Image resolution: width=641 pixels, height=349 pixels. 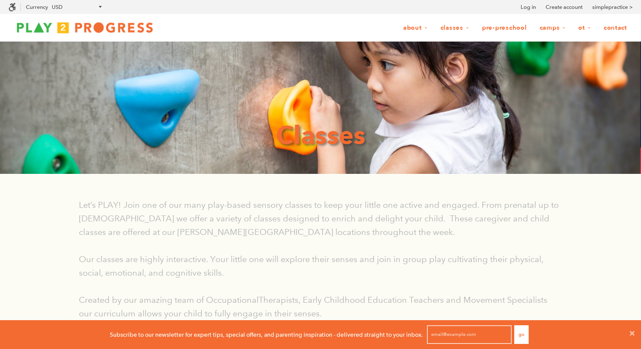 What do you see at coordinates (469, 335) in the screenshot?
I see `input: email@example.com` at bounding box center [469, 335].